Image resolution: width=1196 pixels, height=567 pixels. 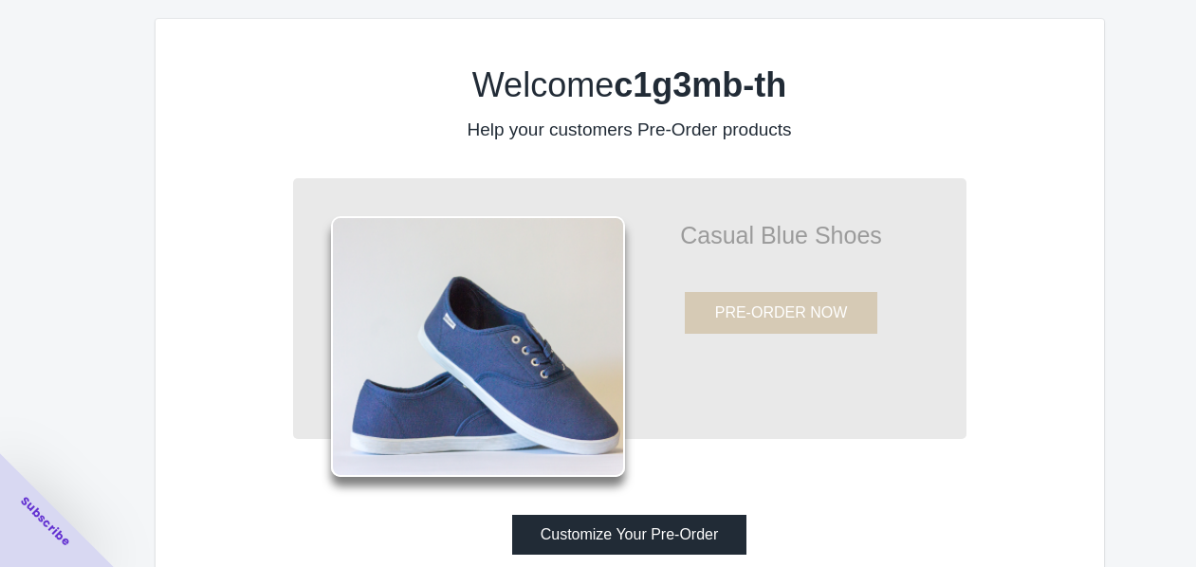 What do you see at coordinates (782, 235) in the screenshot?
I see `p: Casual Blue Shoes` at bounding box center [782, 235].